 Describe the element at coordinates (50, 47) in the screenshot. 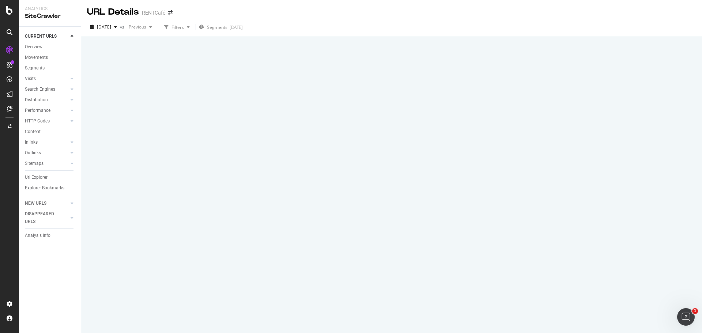

I see `a: Overview` at that location.